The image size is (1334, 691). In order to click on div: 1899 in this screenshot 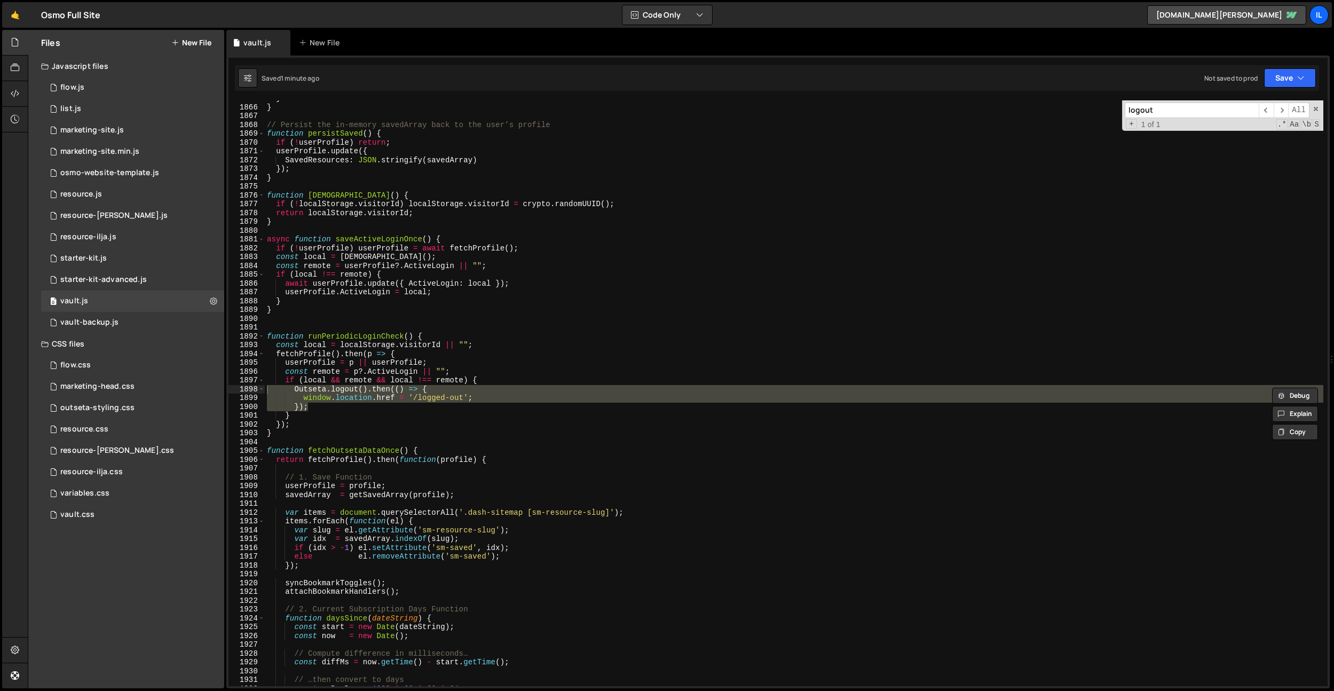, I will do `click(247, 398)`.